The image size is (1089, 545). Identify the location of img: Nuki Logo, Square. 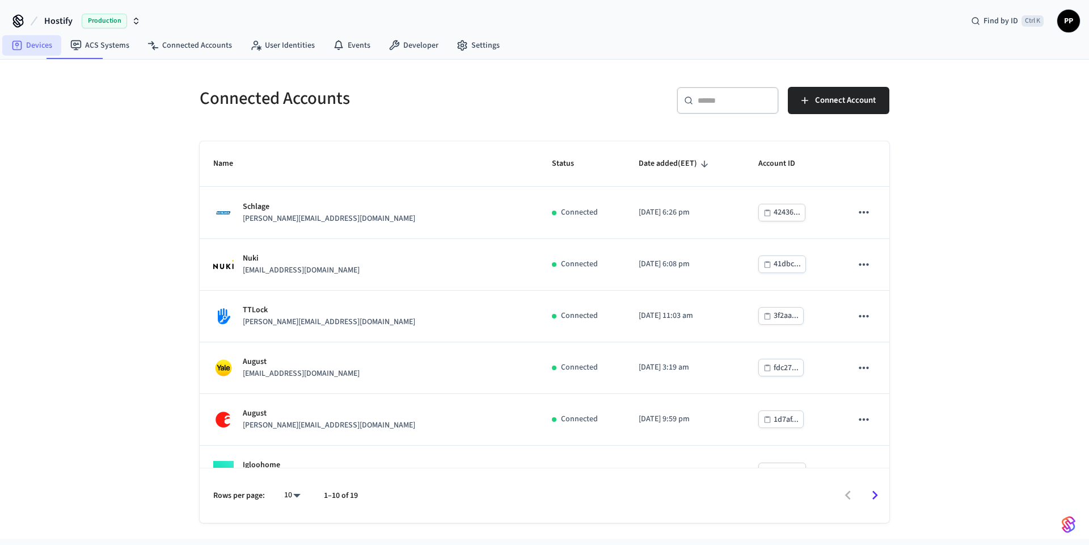
(224, 264).